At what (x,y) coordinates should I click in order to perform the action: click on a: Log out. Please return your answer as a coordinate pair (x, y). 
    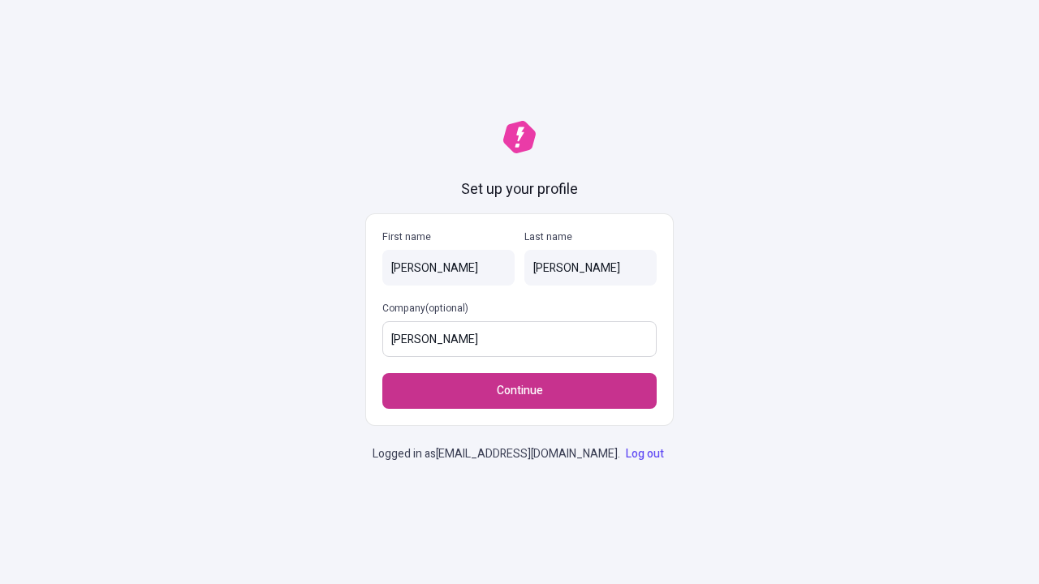
    Looking at the image, I should click on (644, 454).